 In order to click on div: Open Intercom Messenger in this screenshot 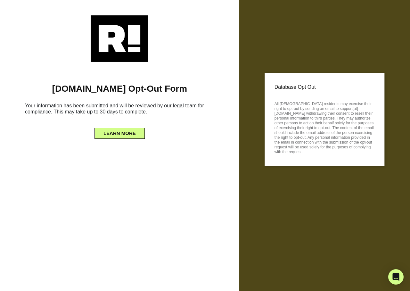, I will do `click(396, 277)`.